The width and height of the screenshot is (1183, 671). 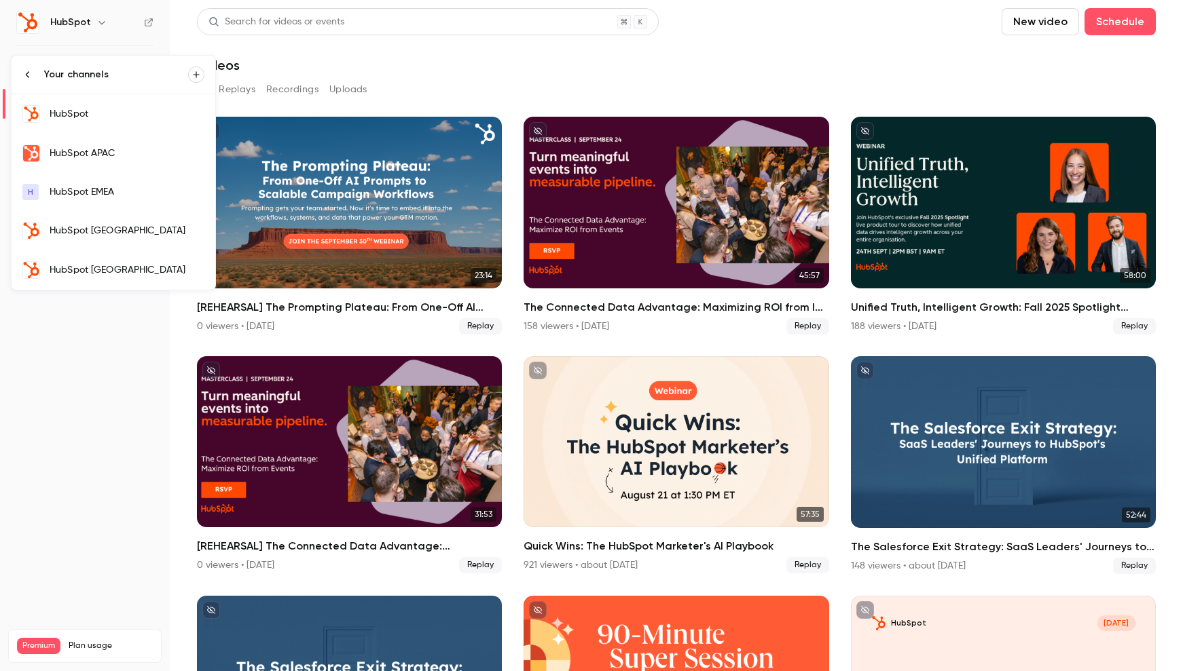 What do you see at coordinates (31, 192) in the screenshot?
I see `span: H` at bounding box center [31, 192].